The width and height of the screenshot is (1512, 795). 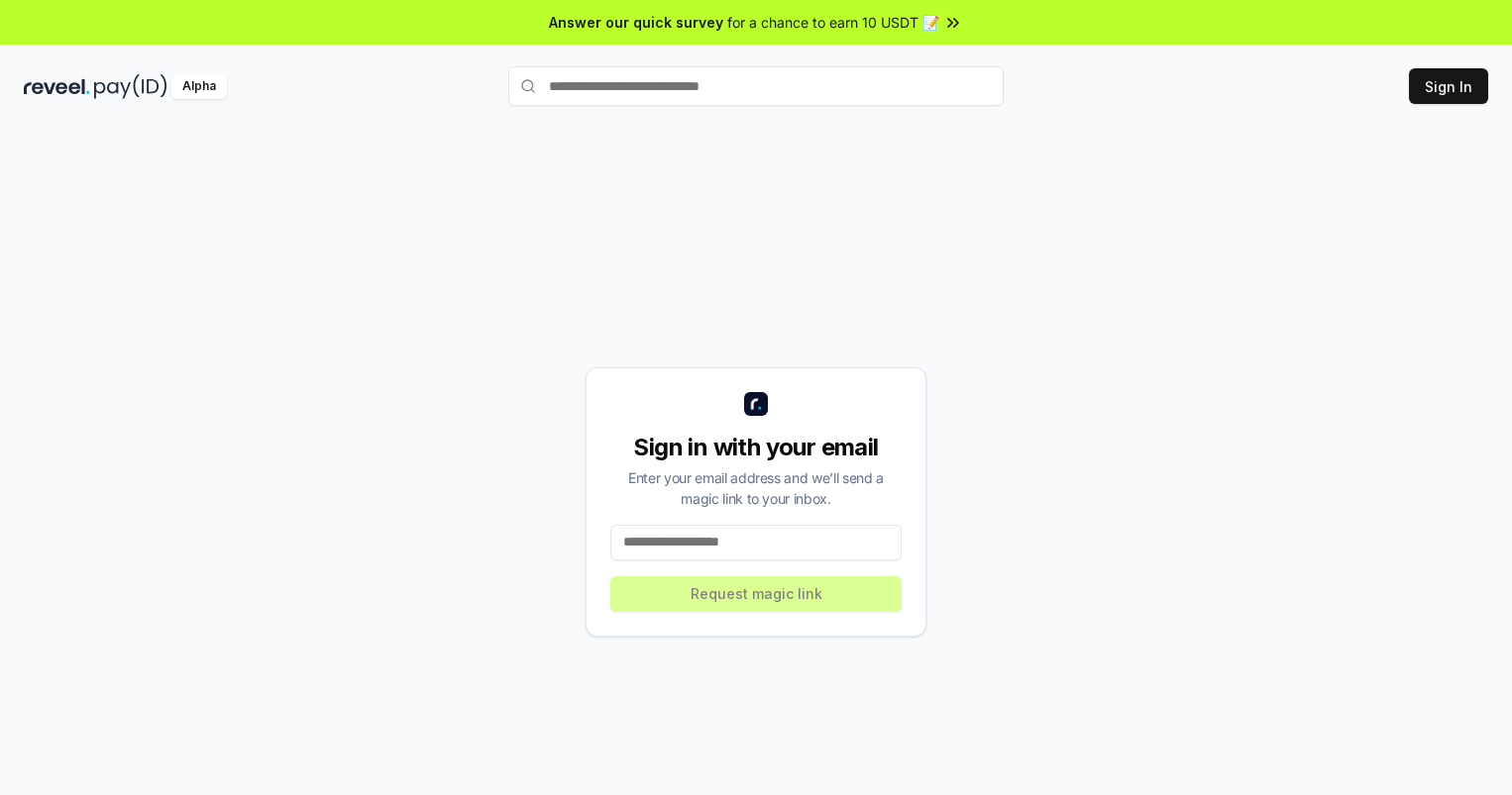 I want to click on button: Sign In, so click(x=1448, y=86).